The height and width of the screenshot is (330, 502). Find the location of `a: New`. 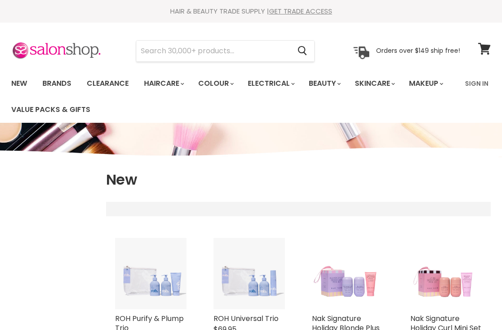

a: New is located at coordinates (19, 84).